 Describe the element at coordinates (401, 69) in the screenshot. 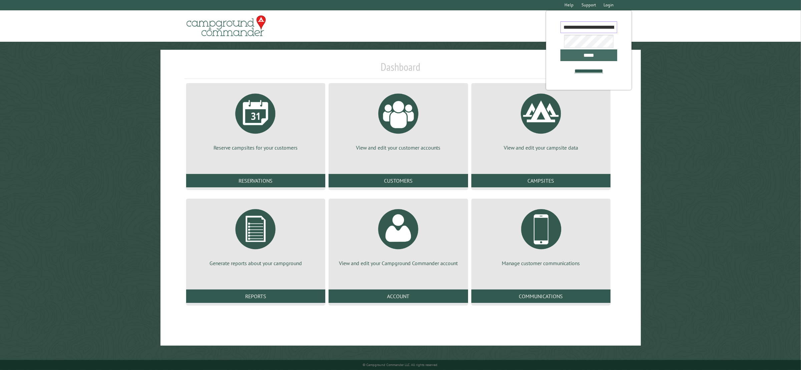

I see `h1: Dashboard` at that location.